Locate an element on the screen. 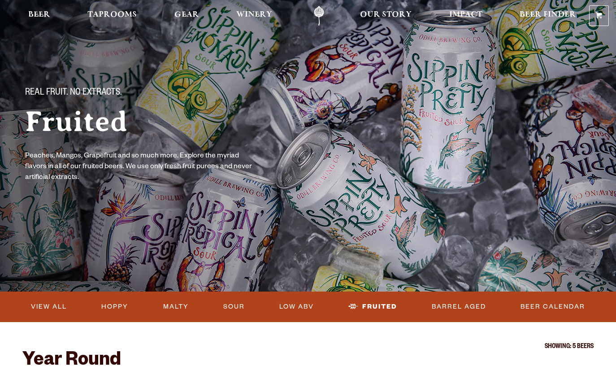 This screenshot has width=616, height=375. h1: Fruited is located at coordinates (165, 121).